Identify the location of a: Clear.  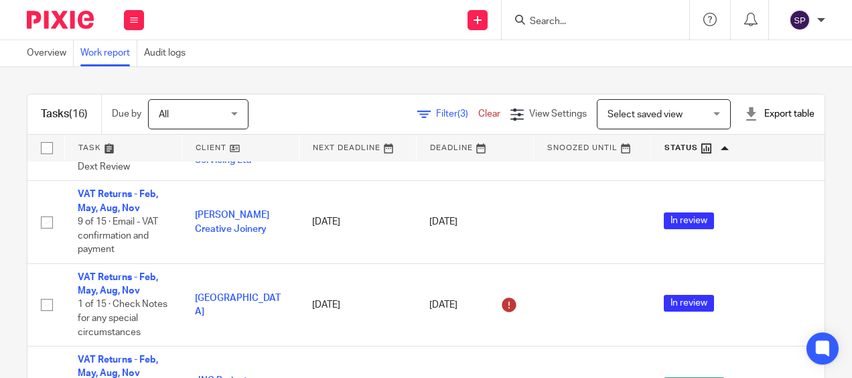
(489, 114).